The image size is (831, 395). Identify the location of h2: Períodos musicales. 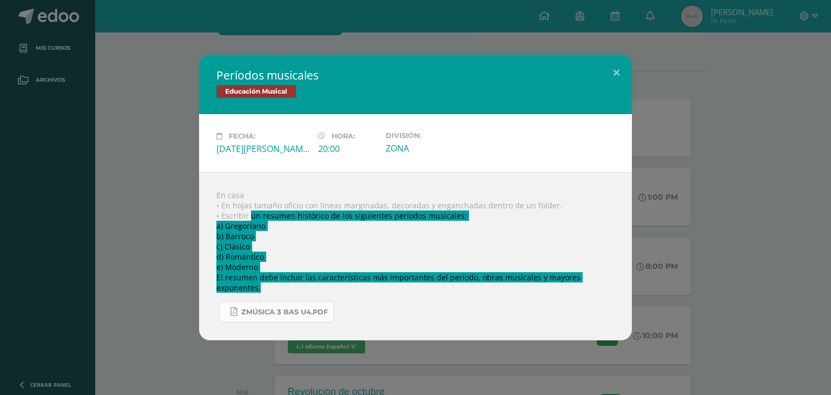
(415, 75).